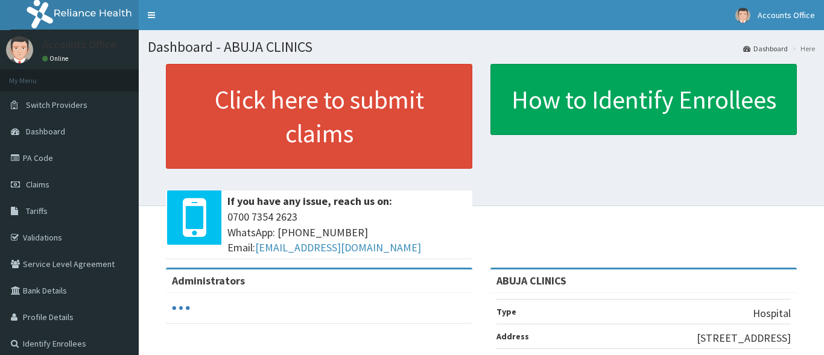 Image resolution: width=824 pixels, height=355 pixels. What do you see at coordinates (786, 15) in the screenshot?
I see `span: Accounts Office` at bounding box center [786, 15].